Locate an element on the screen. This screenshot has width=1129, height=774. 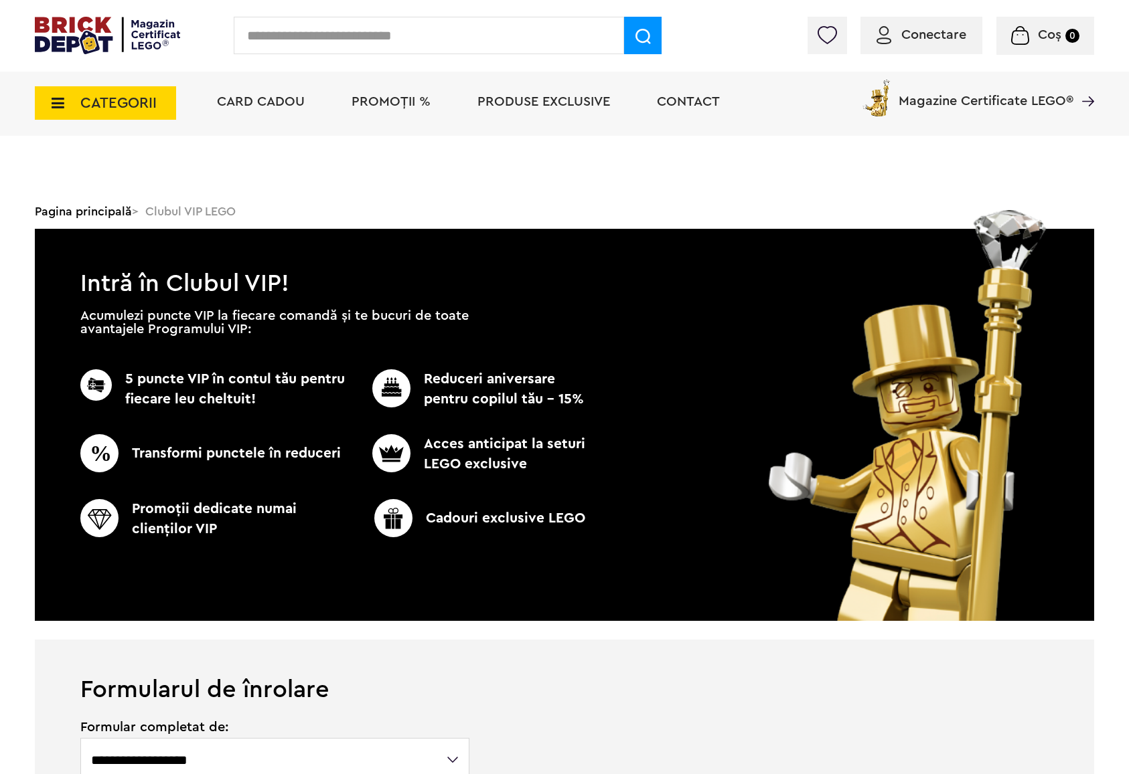
span: PROMOȚII % is located at coordinates (391, 102).